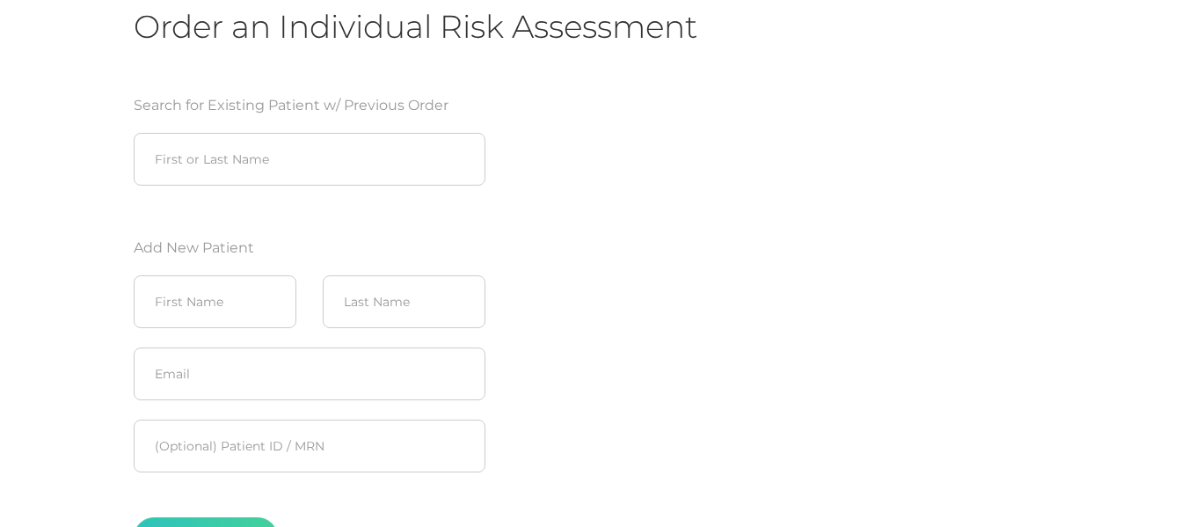  I want to click on input: Email, so click(309, 374).